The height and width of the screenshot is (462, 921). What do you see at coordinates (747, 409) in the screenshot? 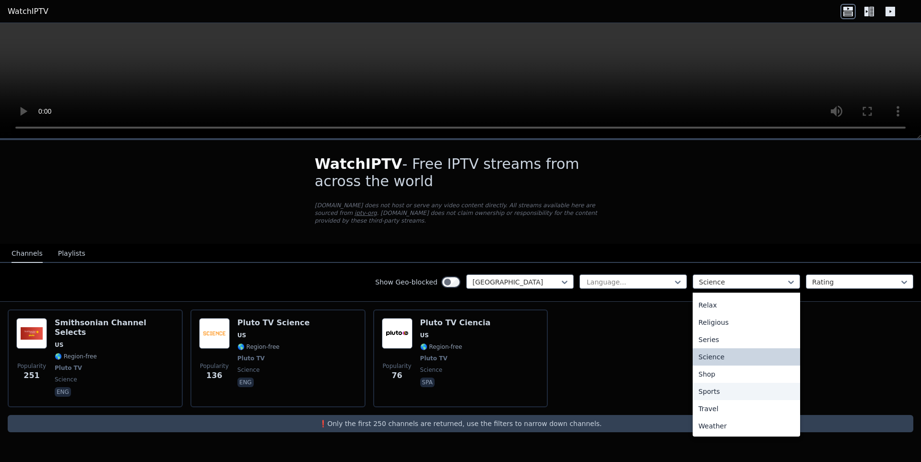
I see `div: Travel` at bounding box center [747, 409].